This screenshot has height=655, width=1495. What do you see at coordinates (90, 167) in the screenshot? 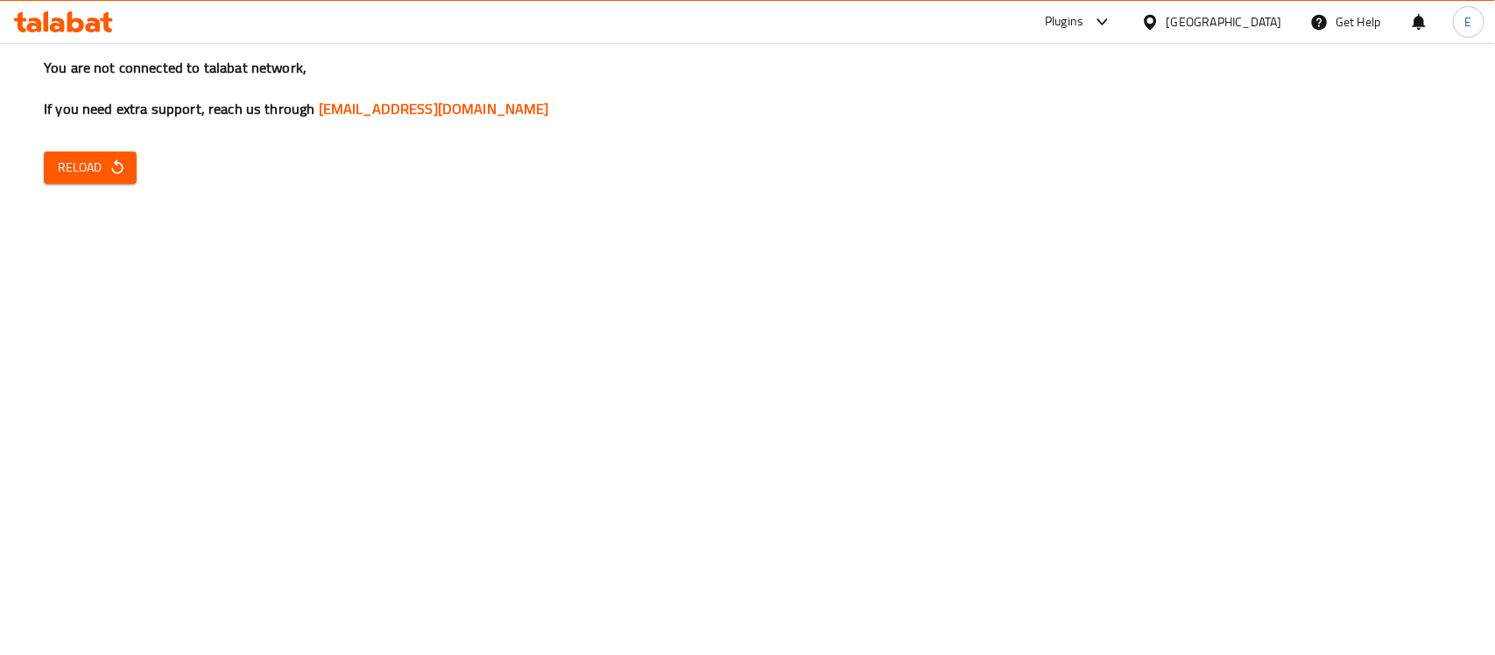
I see `span: Reload` at bounding box center [90, 167].